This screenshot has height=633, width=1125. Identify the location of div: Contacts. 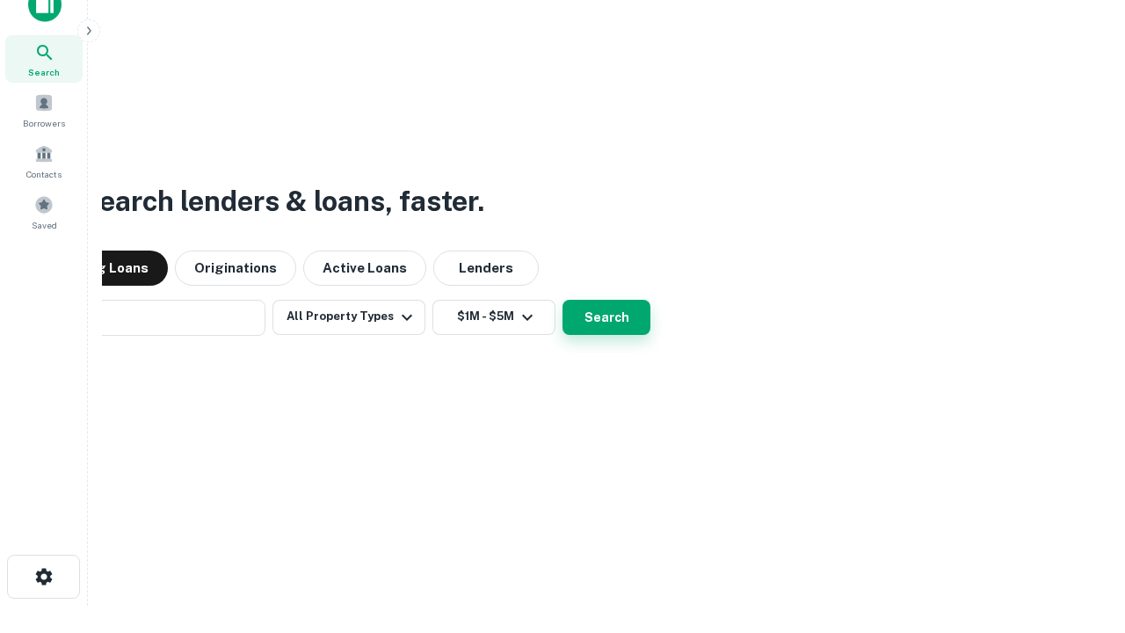
(44, 161).